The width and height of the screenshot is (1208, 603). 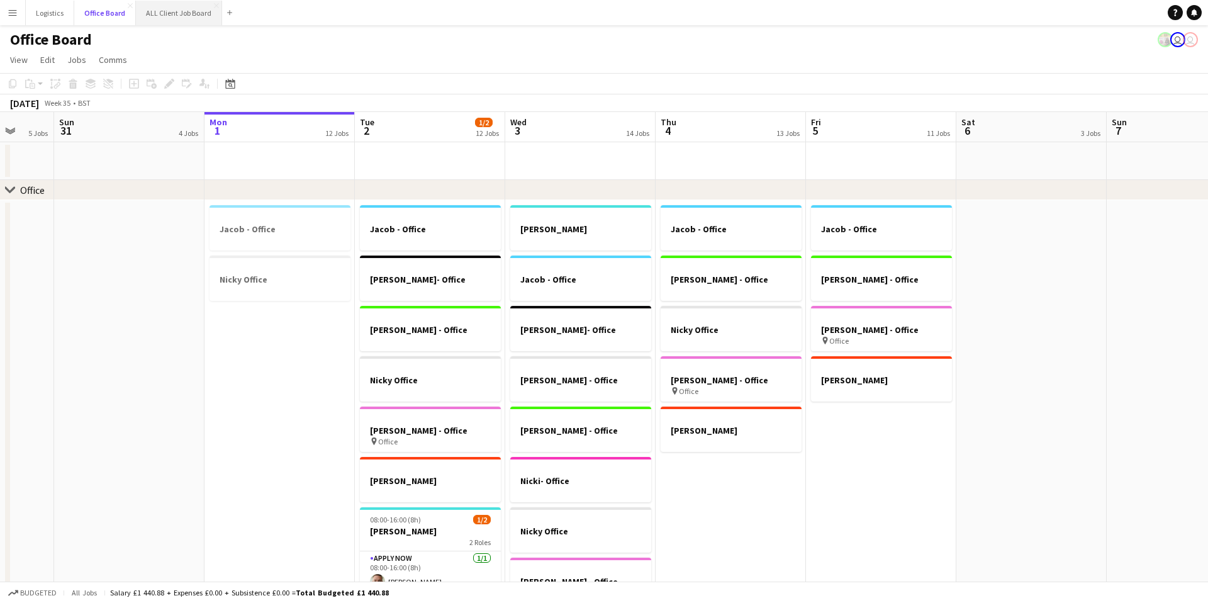 What do you see at coordinates (395, 519) in the screenshot?
I see `span: 08:00-16:00 (8h)` at bounding box center [395, 519].